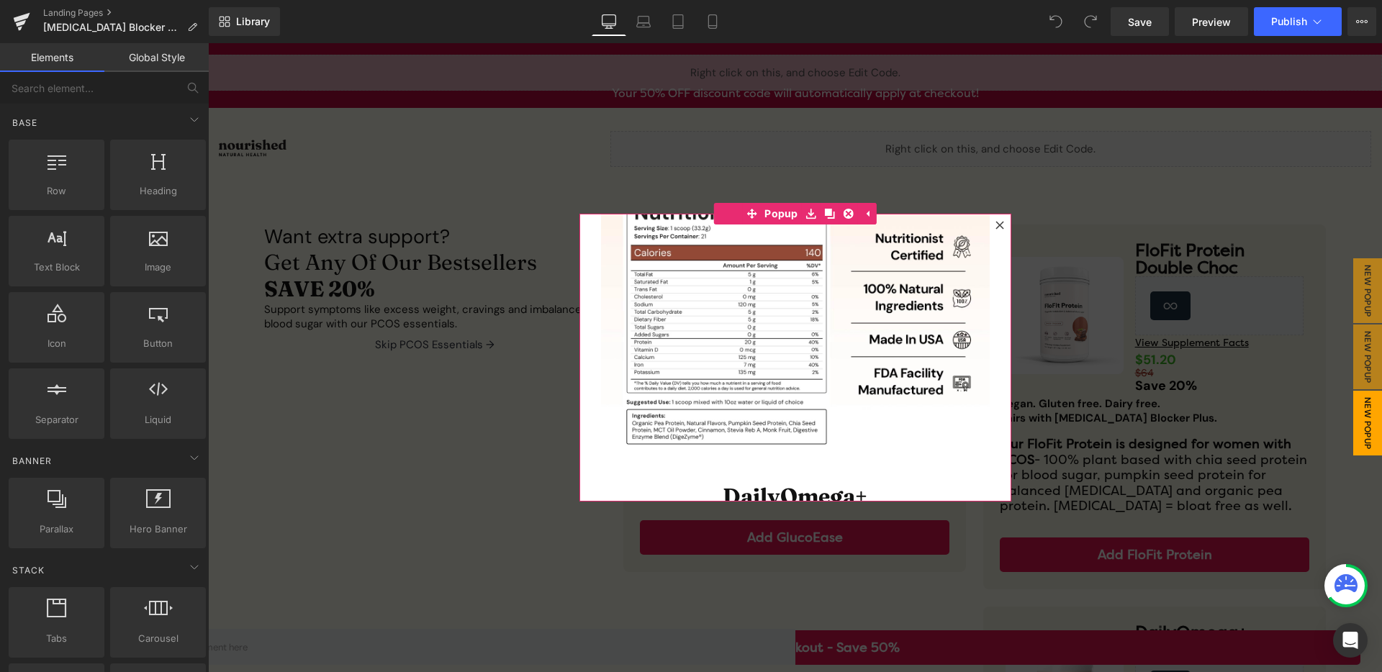 The height and width of the screenshot is (672, 1382). What do you see at coordinates (56, 191) in the screenshot?
I see `span: Row` at bounding box center [56, 191].